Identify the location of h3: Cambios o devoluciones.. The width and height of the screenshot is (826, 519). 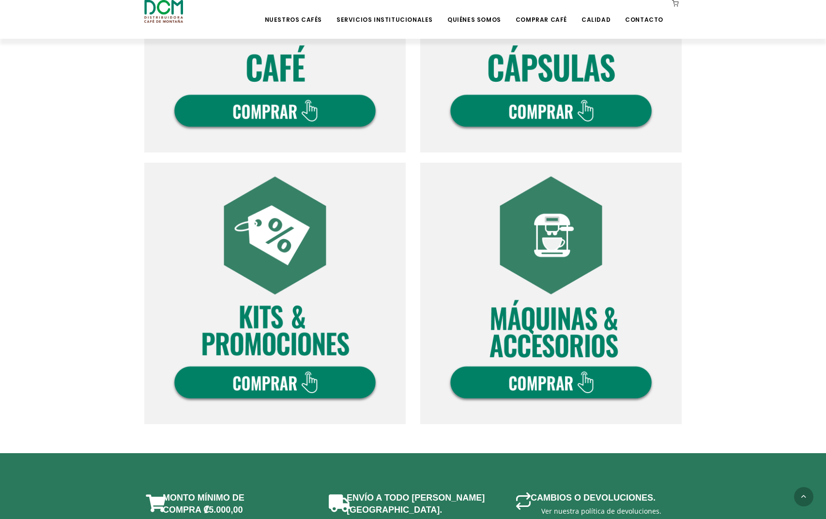
(593, 498).